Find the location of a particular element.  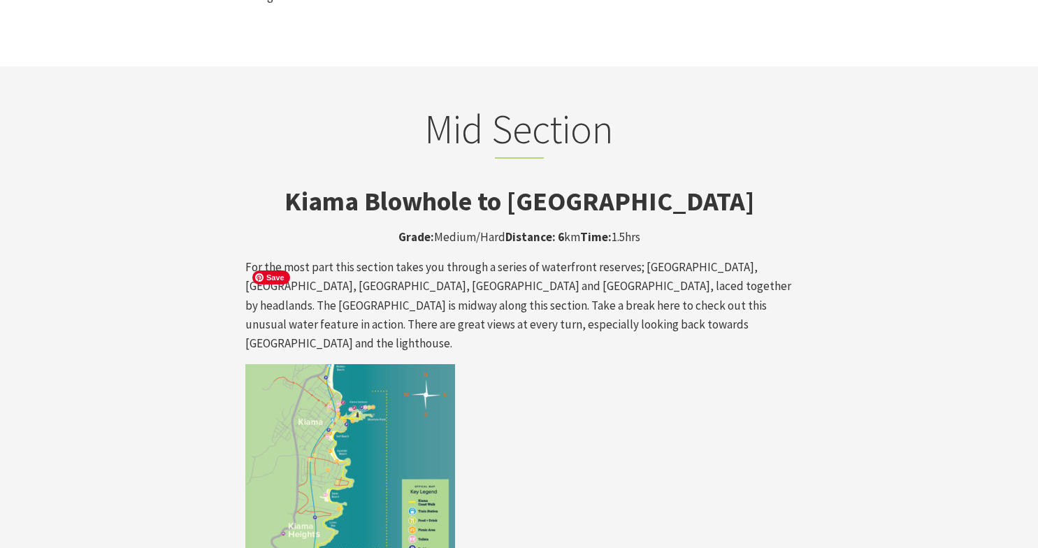

p: For the most part this section takes you through a series of waterfront reserves; [GEOGRAPHIC_DAT... is located at coordinates (519, 305).